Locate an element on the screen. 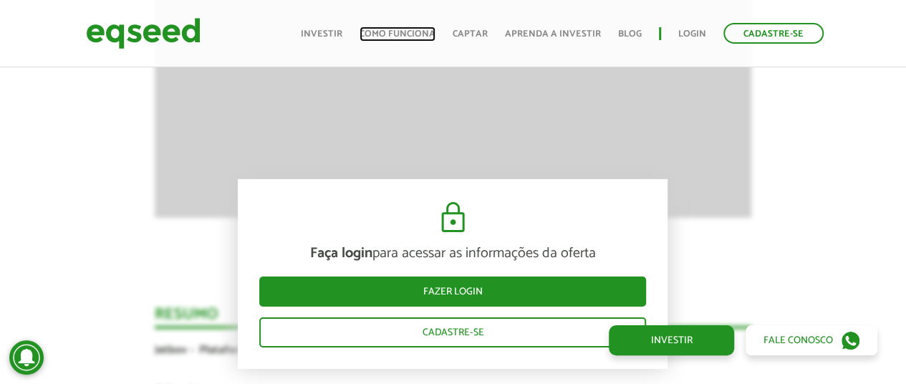  img: EqSeed is located at coordinates (143, 33).